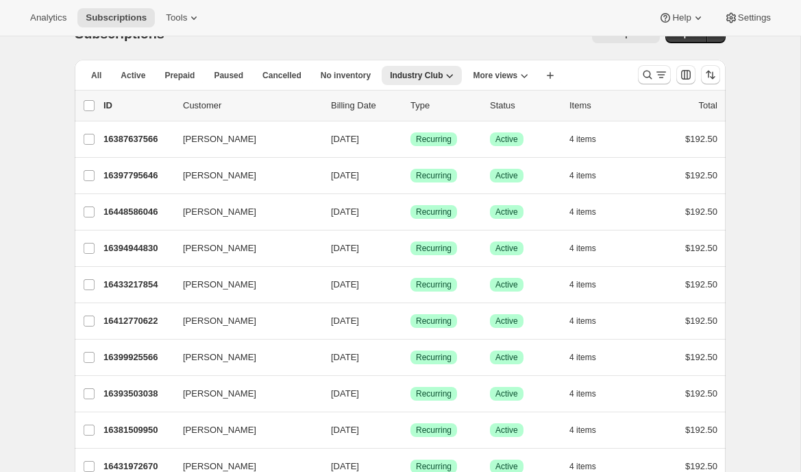 Image resolution: width=801 pixels, height=472 pixels. I want to click on span: Subscriptions, so click(116, 18).